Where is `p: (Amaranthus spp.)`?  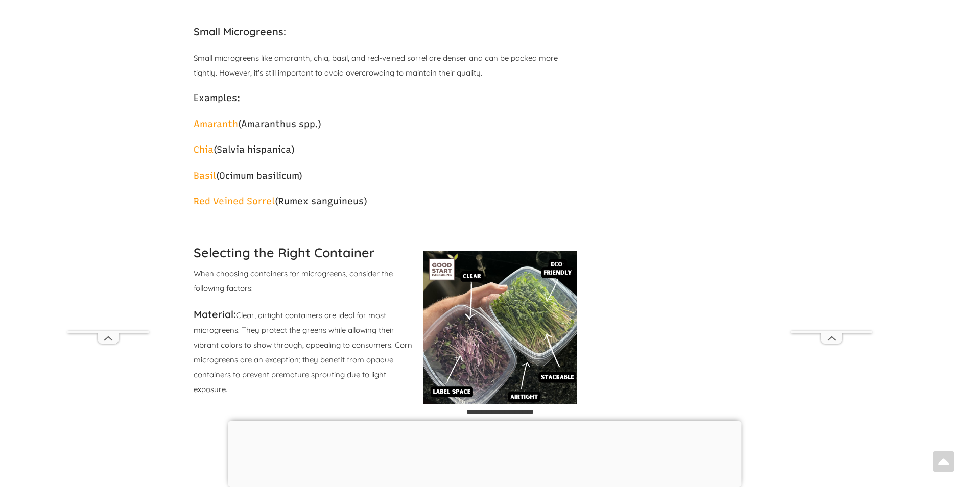
p: (Amaranthus spp.) is located at coordinates (385, 124).